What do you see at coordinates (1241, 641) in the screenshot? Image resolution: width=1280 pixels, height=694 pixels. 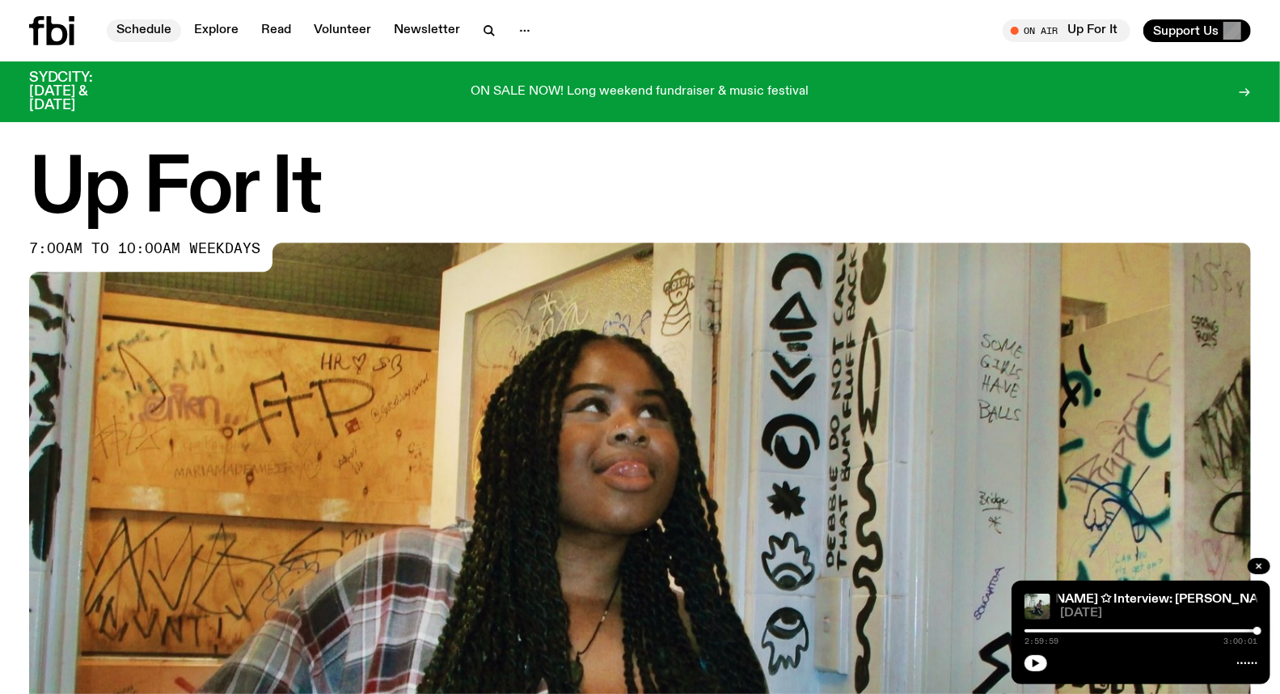 I see `span: 3:00:01` at bounding box center [1241, 641].